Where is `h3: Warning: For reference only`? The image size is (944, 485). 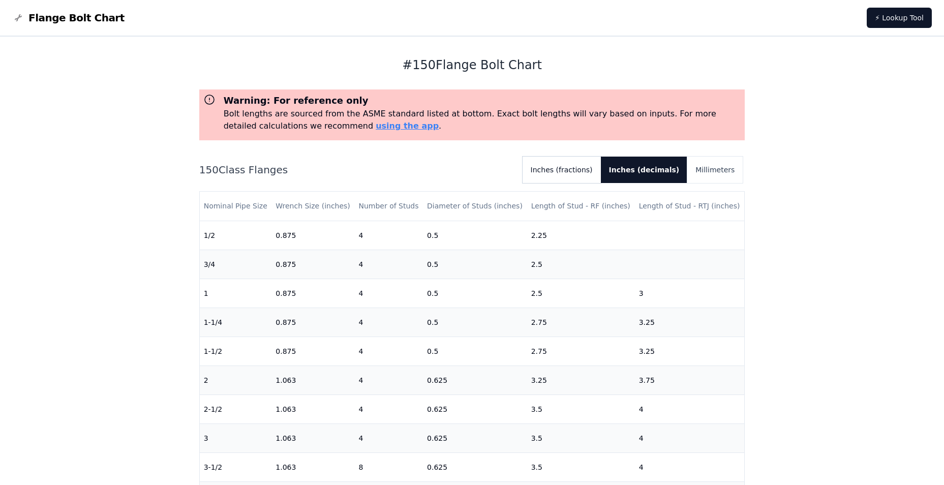
h3: Warning: For reference only is located at coordinates (482, 101).